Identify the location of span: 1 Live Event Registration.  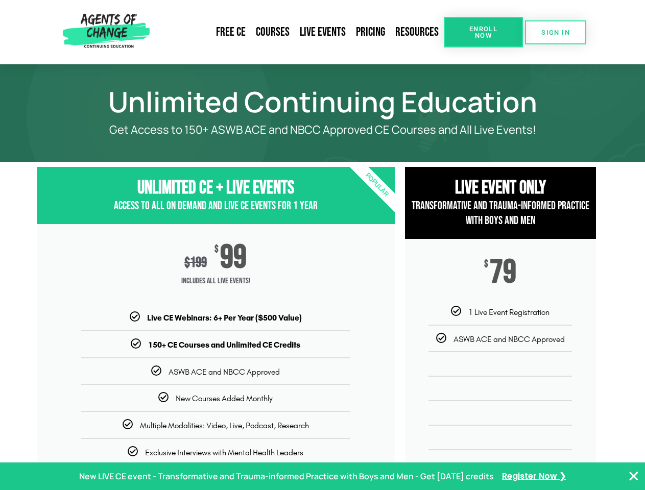
(509, 312).